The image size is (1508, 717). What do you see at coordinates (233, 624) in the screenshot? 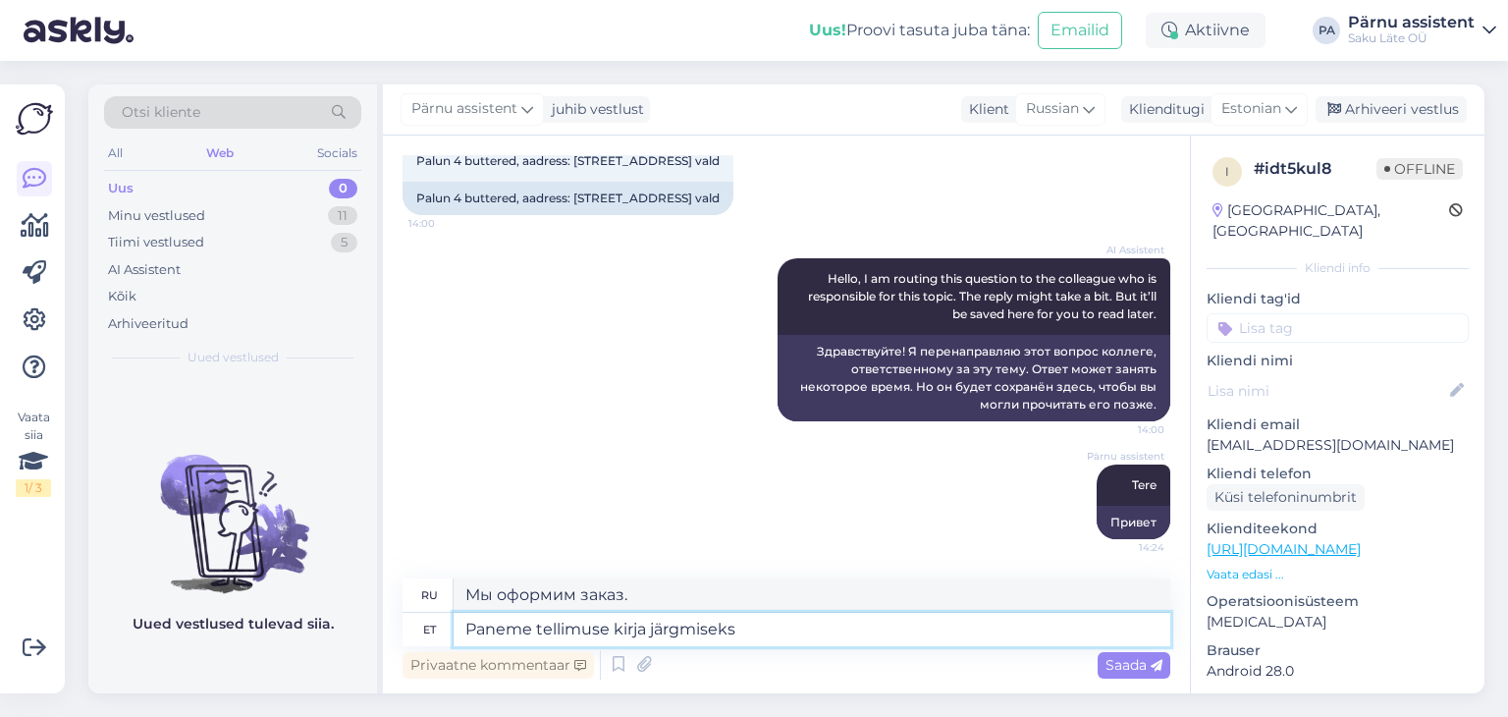
I see `p: Uued vestlused tulevad siia.` at bounding box center [233, 624].